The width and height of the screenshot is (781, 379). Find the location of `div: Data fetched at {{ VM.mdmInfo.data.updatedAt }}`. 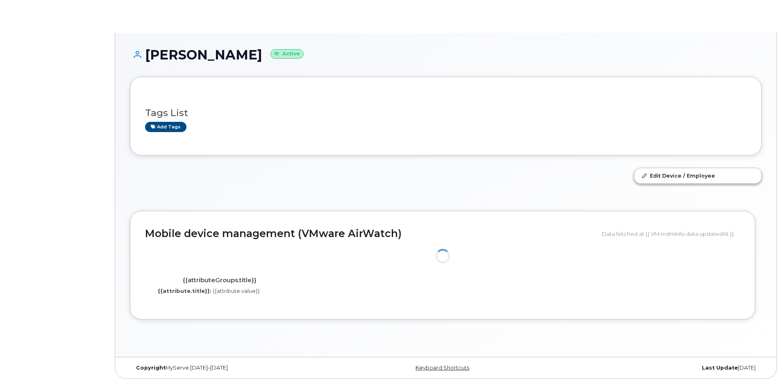

div: Data fetched at {{ VM.mdmInfo.data.updatedAt }} is located at coordinates (671, 234).